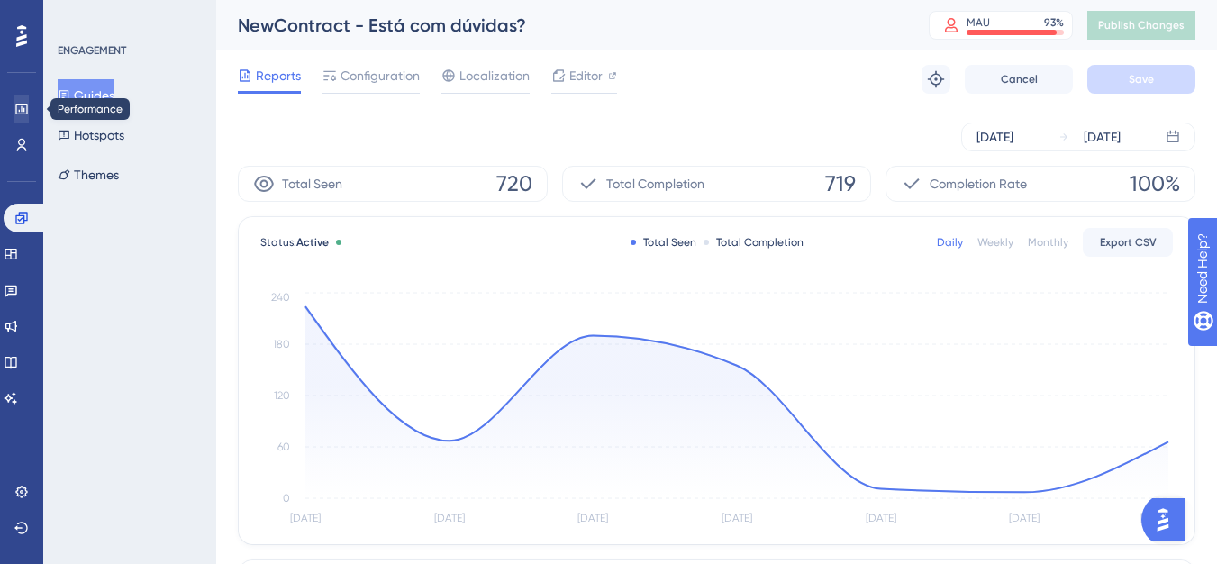 The height and width of the screenshot is (564, 1217). What do you see at coordinates (278, 76) in the screenshot?
I see `span: Reports` at bounding box center [278, 76].